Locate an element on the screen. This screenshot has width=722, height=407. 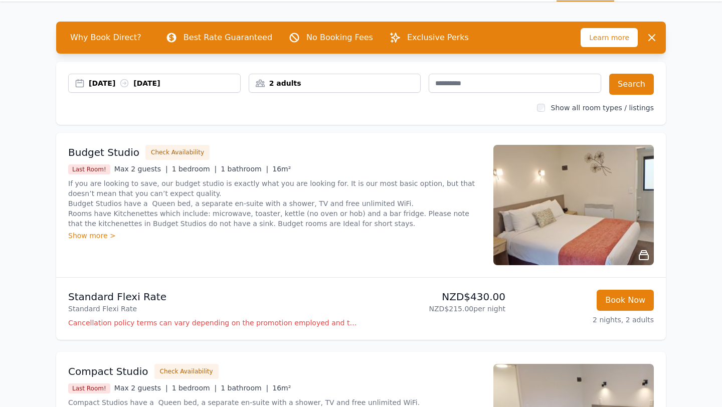
button: Search is located at coordinates (632, 84).